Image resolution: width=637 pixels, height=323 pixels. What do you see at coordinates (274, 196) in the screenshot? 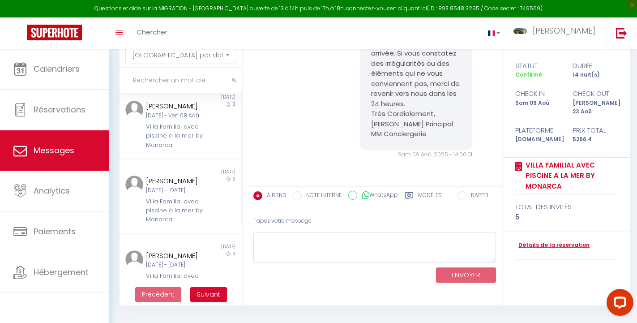
I see `label: AIRBNB` at bounding box center [274, 196].